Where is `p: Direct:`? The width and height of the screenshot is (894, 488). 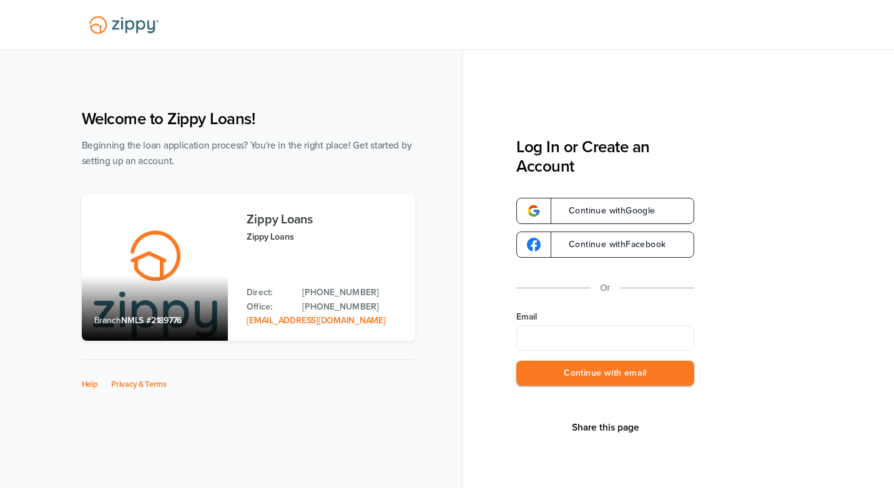 p: Direct: is located at coordinates (268, 293).